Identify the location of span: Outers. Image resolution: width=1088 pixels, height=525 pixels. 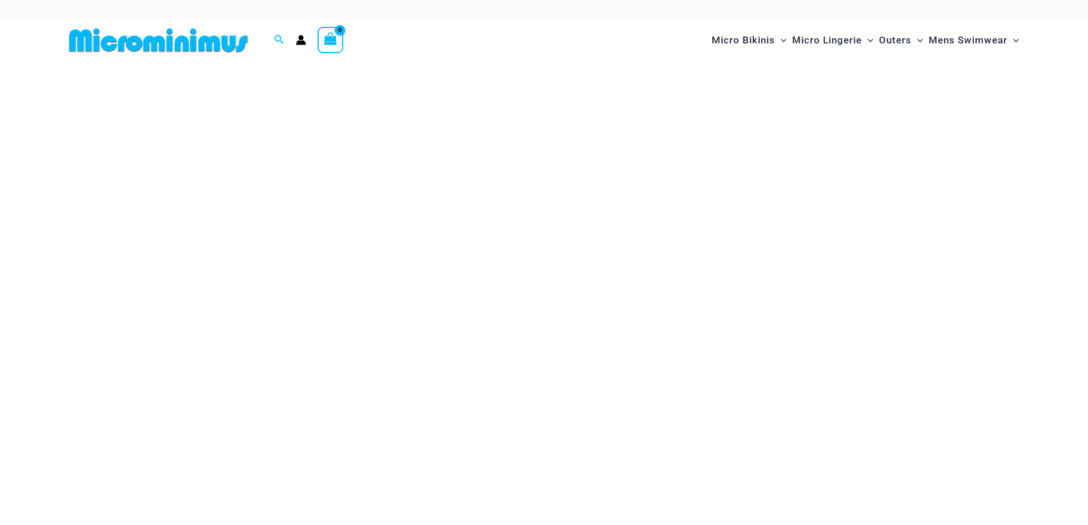
(895, 40).